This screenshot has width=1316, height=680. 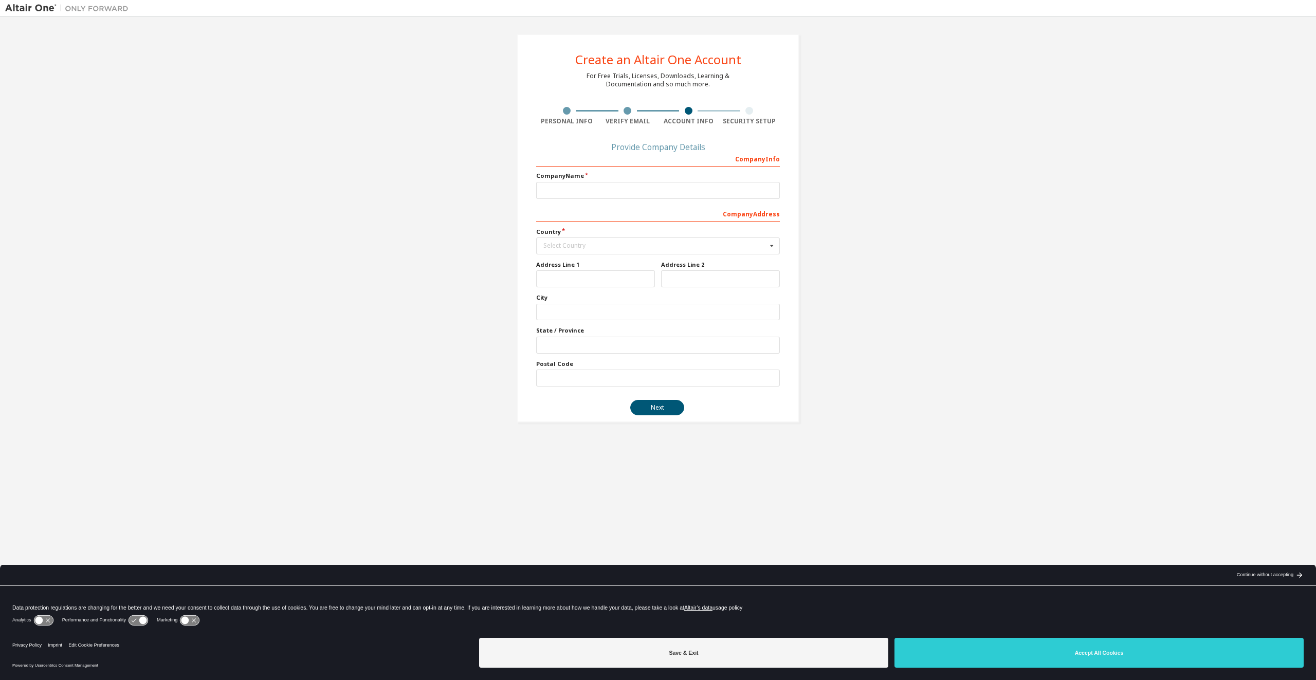 I want to click on label: City, so click(x=658, y=298).